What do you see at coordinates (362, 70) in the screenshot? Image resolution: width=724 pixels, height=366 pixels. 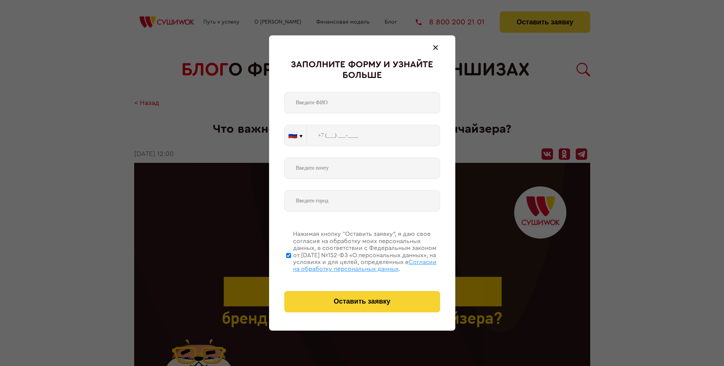 I see `div: Заполните форму и узнайте больше` at bounding box center [362, 70].